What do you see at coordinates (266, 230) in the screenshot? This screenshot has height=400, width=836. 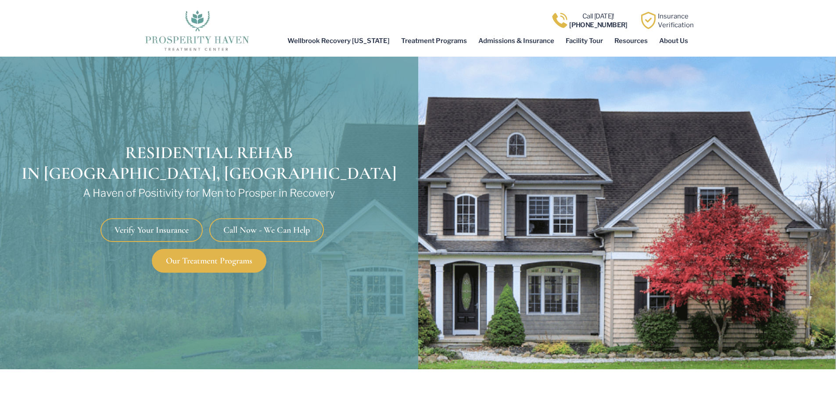 I see `a: Call Now - We Can Help` at bounding box center [266, 230].